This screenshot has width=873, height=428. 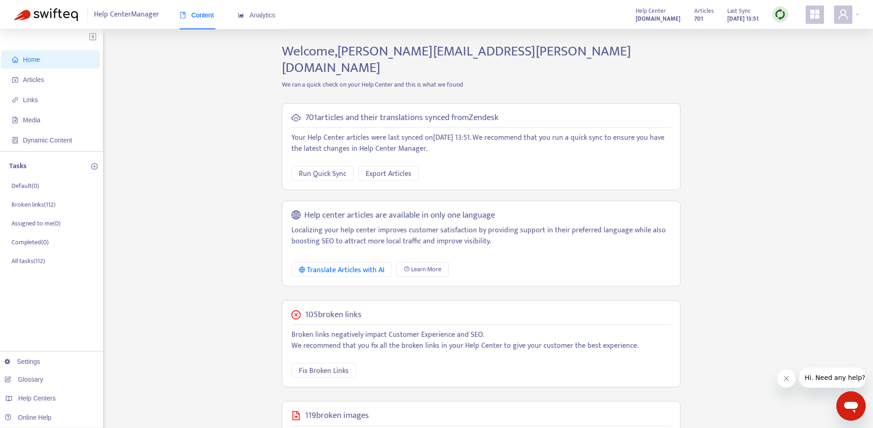 What do you see at coordinates (183, 15) in the screenshot?
I see `span: book` at bounding box center [183, 15].